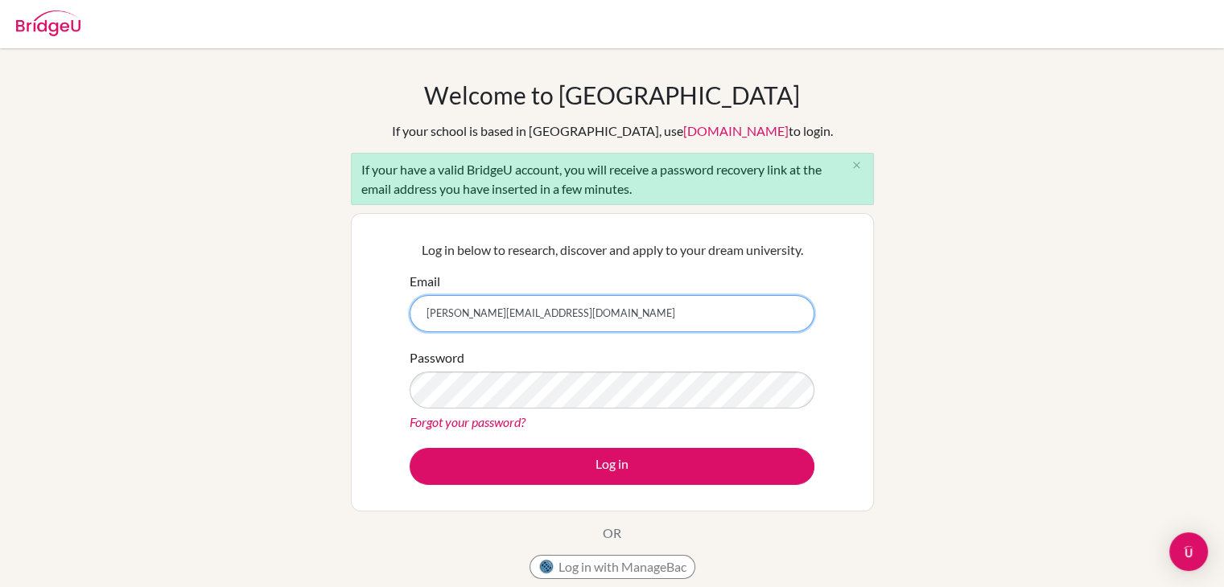  Describe the element at coordinates (437, 358) in the screenshot. I see `label: Password` at that location.